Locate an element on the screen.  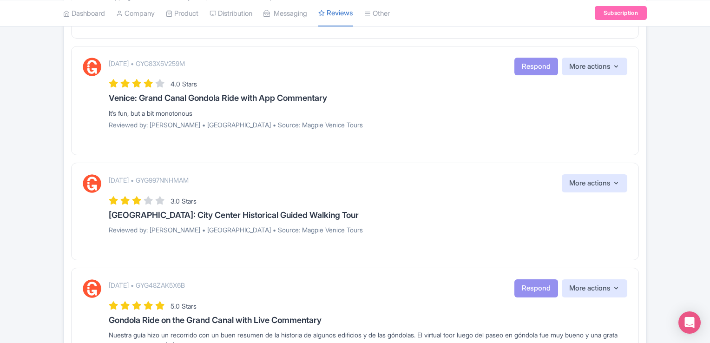
a: Distribution is located at coordinates (231, 13).